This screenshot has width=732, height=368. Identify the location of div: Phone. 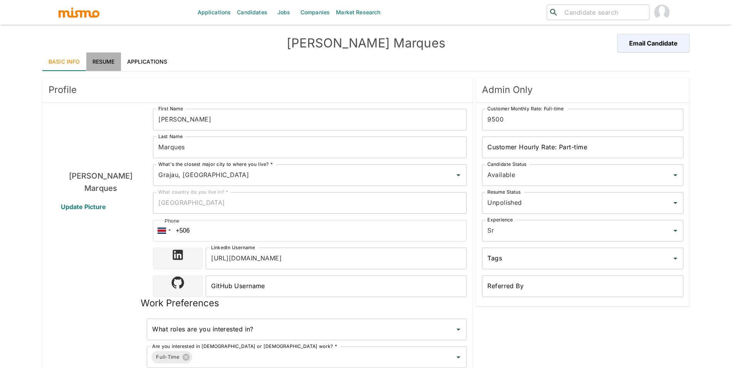
(172, 221).